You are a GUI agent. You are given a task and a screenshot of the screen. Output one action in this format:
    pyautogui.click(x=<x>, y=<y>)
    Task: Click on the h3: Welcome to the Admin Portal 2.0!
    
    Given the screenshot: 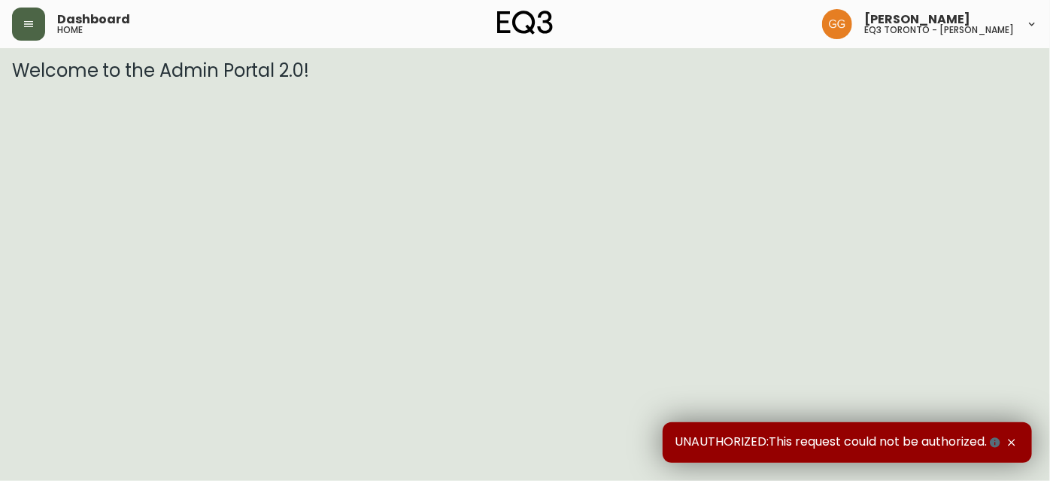 What is the action you would take?
    pyautogui.click(x=525, y=71)
    